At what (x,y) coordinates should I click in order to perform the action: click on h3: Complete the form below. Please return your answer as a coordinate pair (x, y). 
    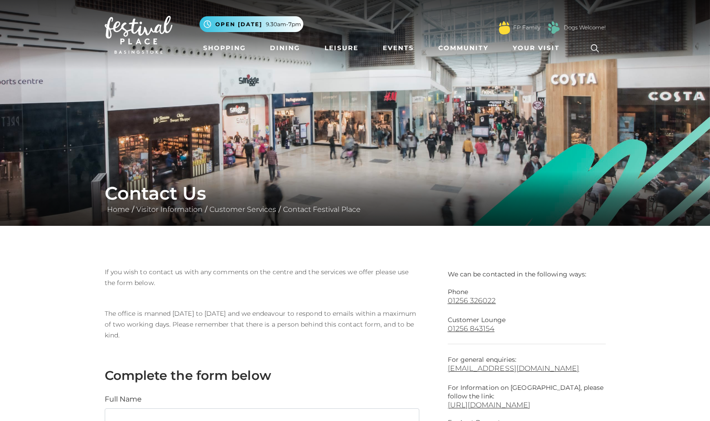
    Looking at the image, I should click on (262, 375).